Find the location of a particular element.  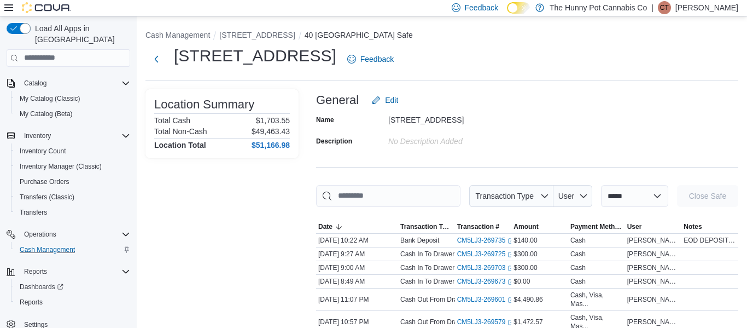

p: Cash In To Drawer (Drawer 2) is located at coordinates (444, 281).